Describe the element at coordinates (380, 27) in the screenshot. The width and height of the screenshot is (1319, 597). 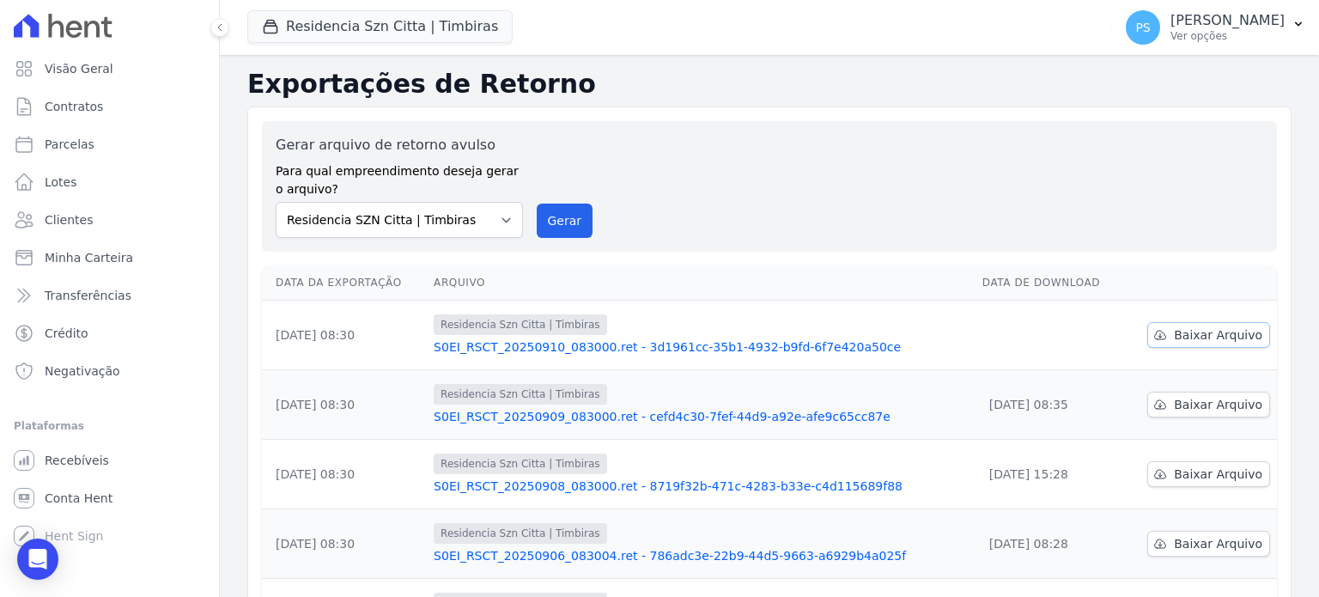
I see `button: Residencia Szn Citta | Timbiras` at that location.